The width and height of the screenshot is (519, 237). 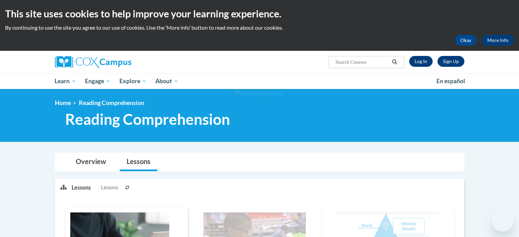 I want to click on a: Learn, so click(x=65, y=81).